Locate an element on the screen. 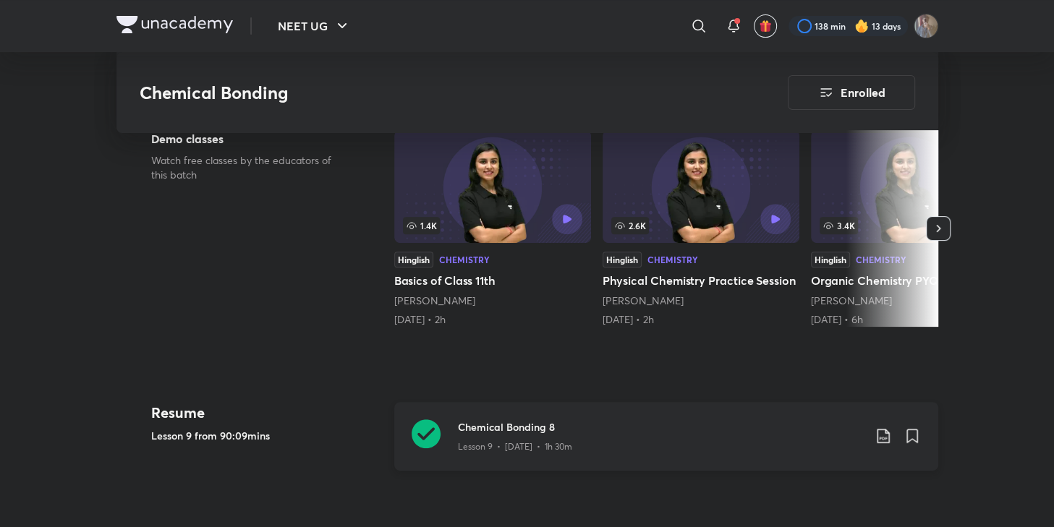  img: avatar is located at coordinates (765, 26).